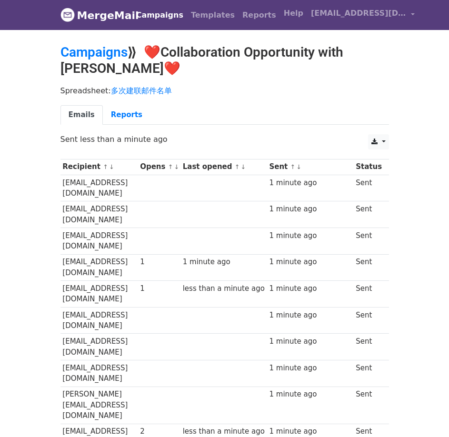 The width and height of the screenshot is (449, 437). I want to click on a: Emails, so click(81, 115).